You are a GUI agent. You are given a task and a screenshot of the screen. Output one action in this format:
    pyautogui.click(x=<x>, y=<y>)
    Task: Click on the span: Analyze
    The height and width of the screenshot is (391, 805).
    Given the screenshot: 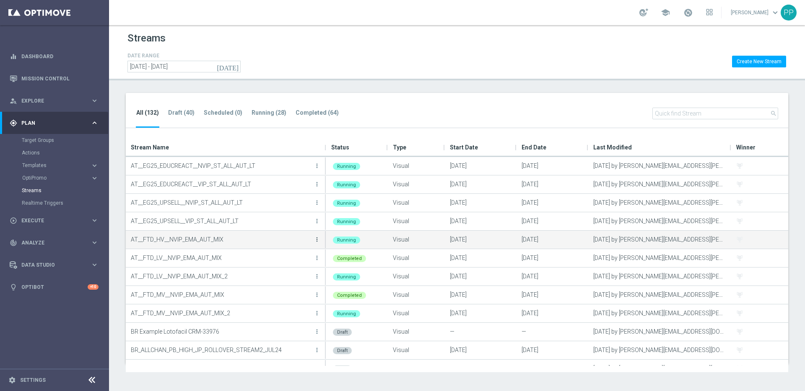 What is the action you would take?
    pyautogui.click(x=56, y=243)
    